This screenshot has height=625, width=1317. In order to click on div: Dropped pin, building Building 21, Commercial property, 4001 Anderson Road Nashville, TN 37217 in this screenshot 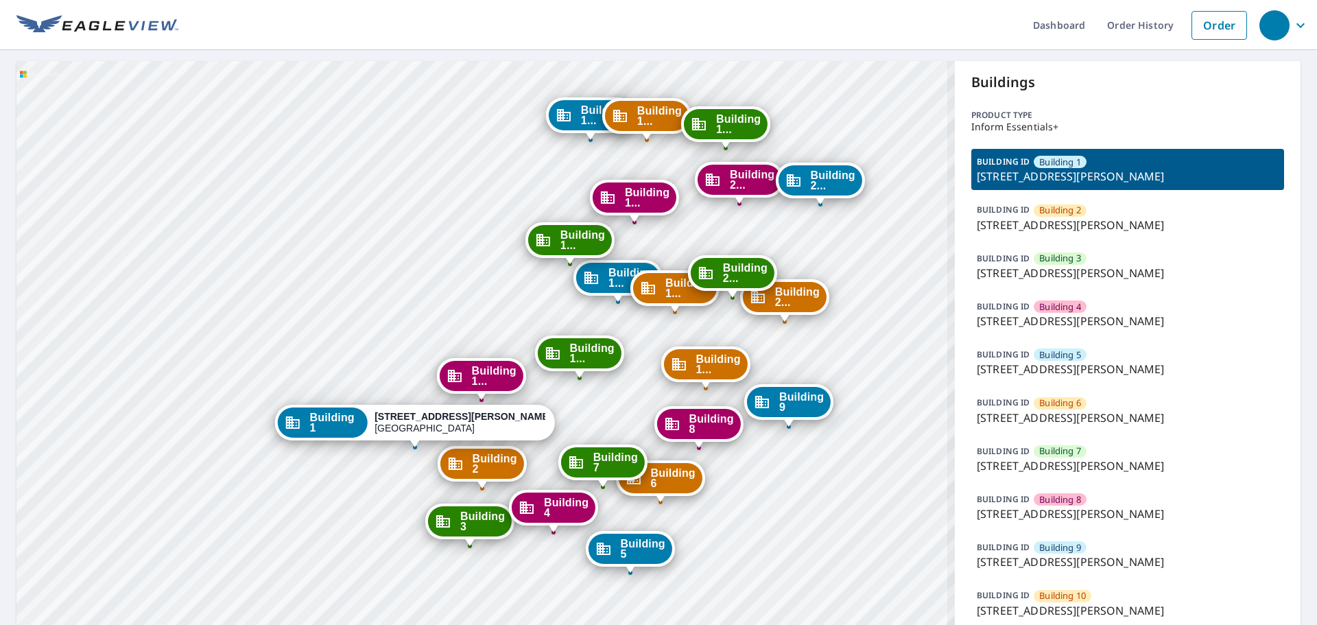, I will do `click(820, 184)`.